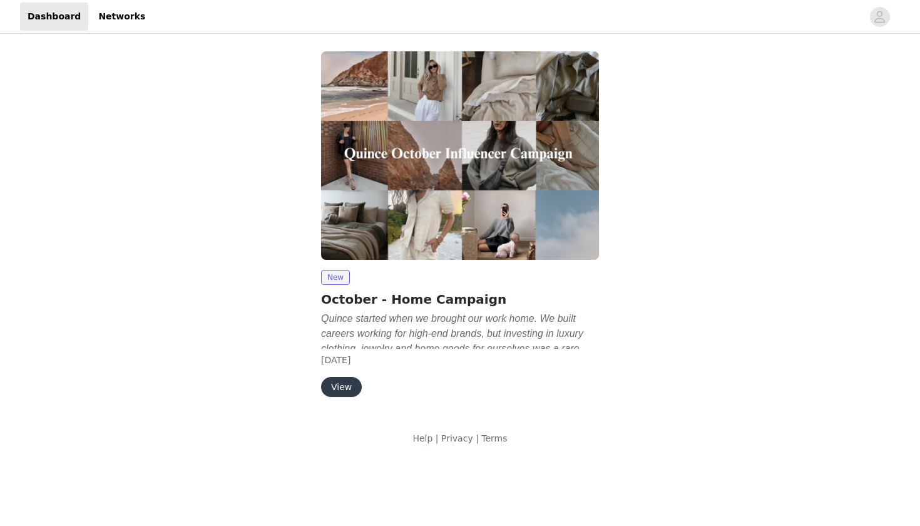  What do you see at coordinates (121, 16) in the screenshot?
I see `a: Networks` at bounding box center [121, 16].